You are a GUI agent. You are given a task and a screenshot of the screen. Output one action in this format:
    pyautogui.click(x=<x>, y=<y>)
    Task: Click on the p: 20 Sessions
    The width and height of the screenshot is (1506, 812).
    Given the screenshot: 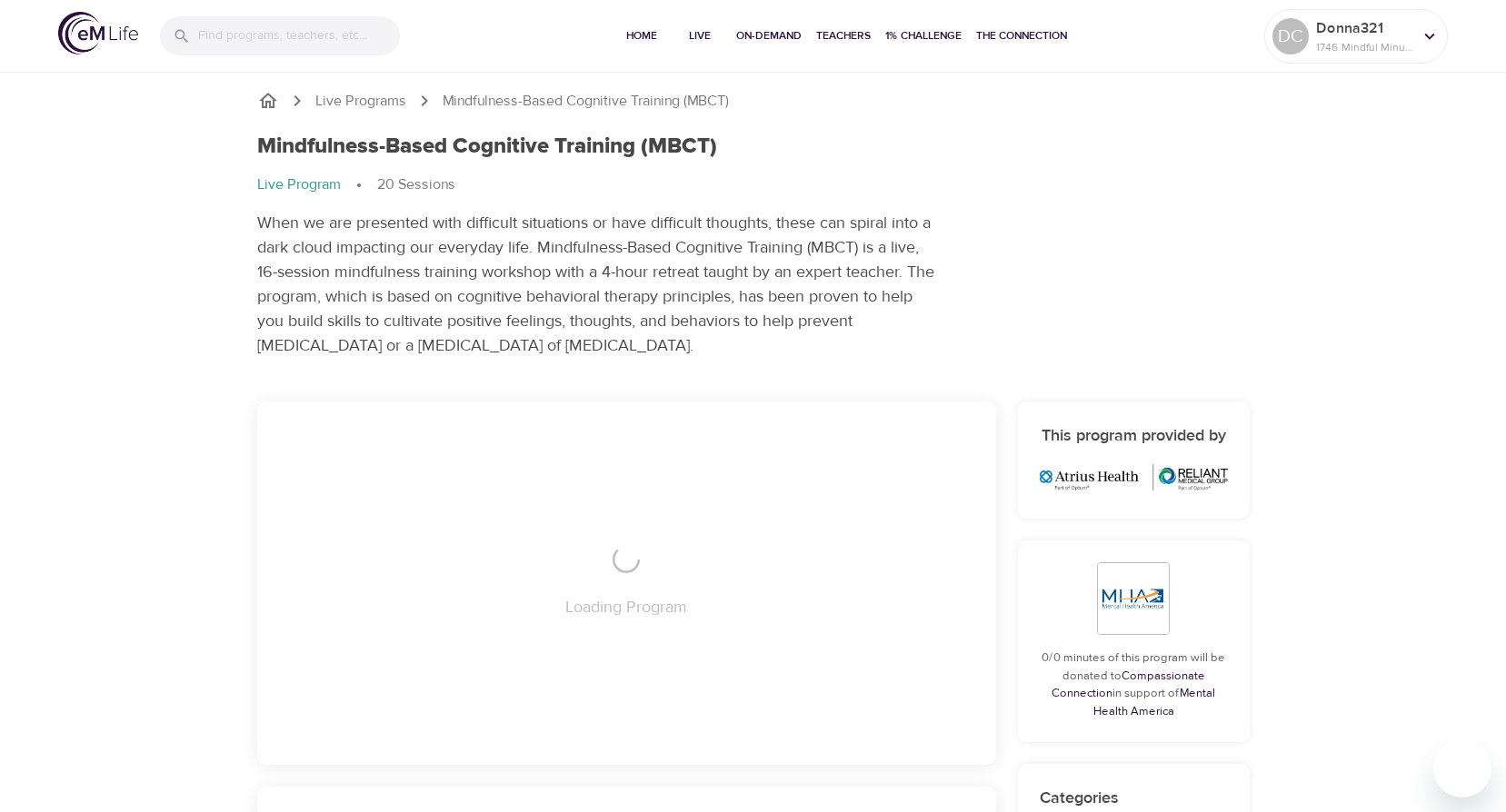 What is the action you would take?
    pyautogui.click(x=416, y=184)
    